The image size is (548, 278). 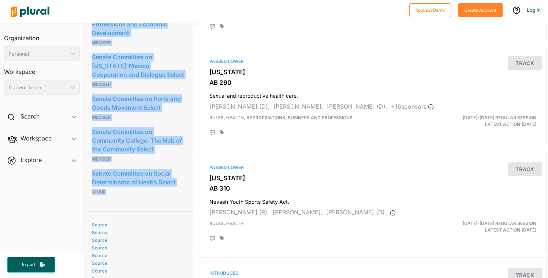 What do you see at coordinates (138, 178) in the screenshot?
I see `a: Senate Committee on Social Determinants of Health Select` at bounding box center [138, 178].